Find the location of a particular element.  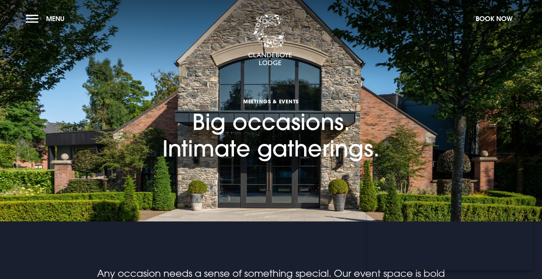

img: Clandeboye Lodge is located at coordinates (270, 40).